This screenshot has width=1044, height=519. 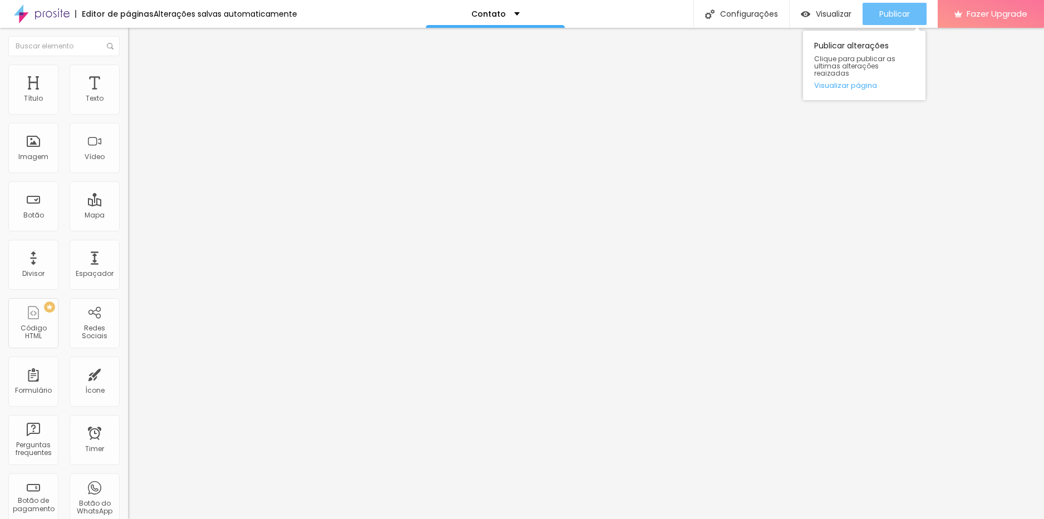 What do you see at coordinates (33, 157) in the screenshot?
I see `div: Imagem` at bounding box center [33, 157].